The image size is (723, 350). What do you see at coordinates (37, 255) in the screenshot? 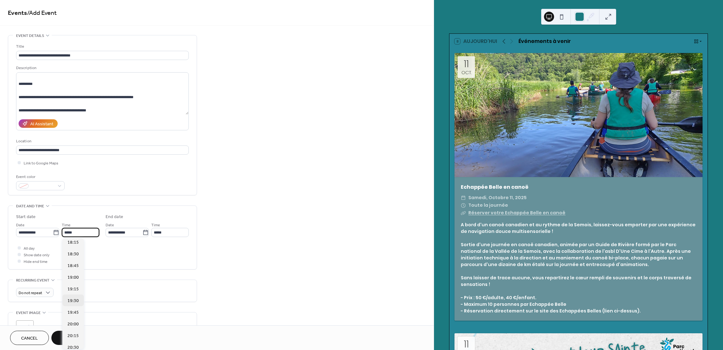
I see `span: Show date only` at bounding box center [37, 255].